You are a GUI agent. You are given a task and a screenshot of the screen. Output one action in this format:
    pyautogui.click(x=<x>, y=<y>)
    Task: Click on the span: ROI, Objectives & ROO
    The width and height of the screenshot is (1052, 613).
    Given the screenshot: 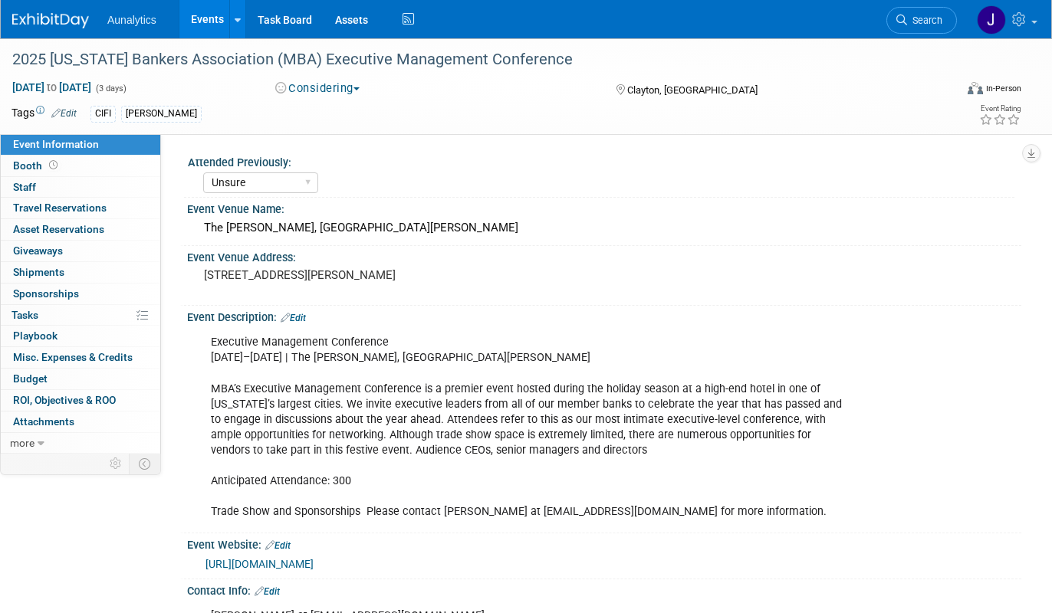 What is the action you would take?
    pyautogui.click(x=64, y=400)
    